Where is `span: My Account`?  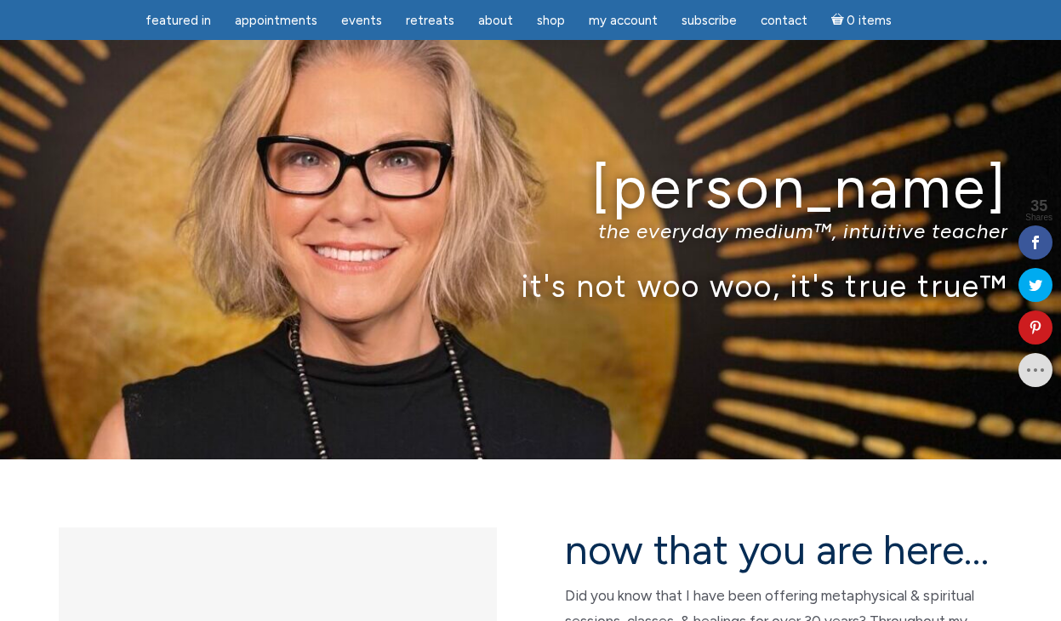
span: My Account is located at coordinates (623, 20).